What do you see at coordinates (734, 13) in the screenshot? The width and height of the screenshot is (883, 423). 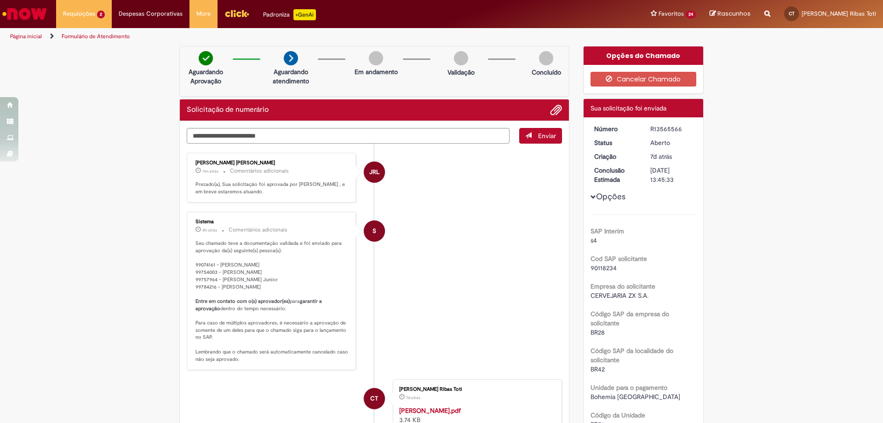 I see `span: Rascunhos` at bounding box center [734, 13].